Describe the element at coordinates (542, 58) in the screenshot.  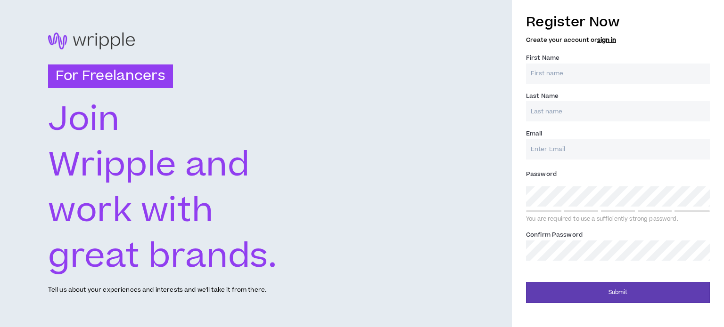
I see `label: First Name` at that location.